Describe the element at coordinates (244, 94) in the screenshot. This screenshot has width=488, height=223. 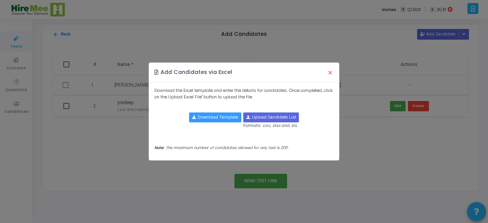
I see `p: Download the Excel template and enter the details for candidates. Once completed, click on the Up...` at that location.